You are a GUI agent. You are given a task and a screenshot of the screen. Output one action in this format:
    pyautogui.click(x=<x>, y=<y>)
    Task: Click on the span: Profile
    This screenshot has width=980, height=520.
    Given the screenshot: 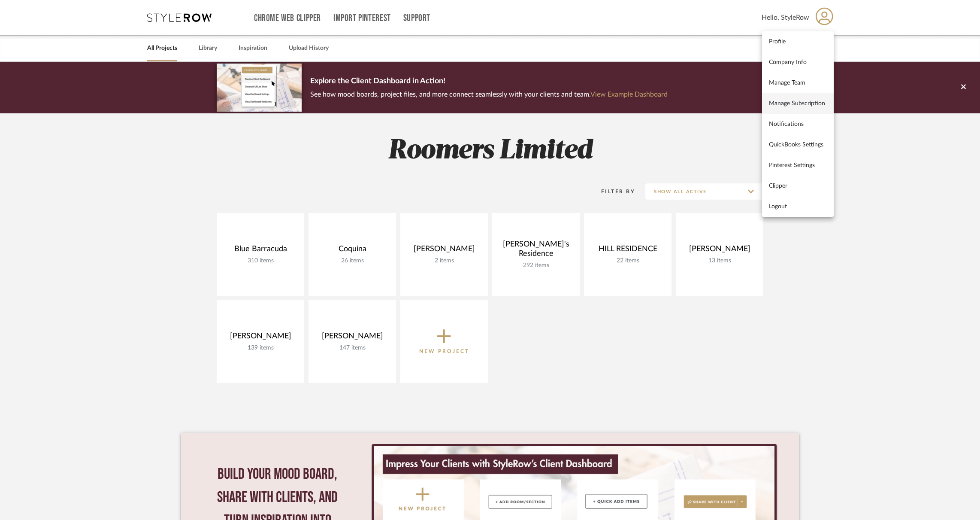 What is the action you would take?
    pyautogui.click(x=797, y=41)
    